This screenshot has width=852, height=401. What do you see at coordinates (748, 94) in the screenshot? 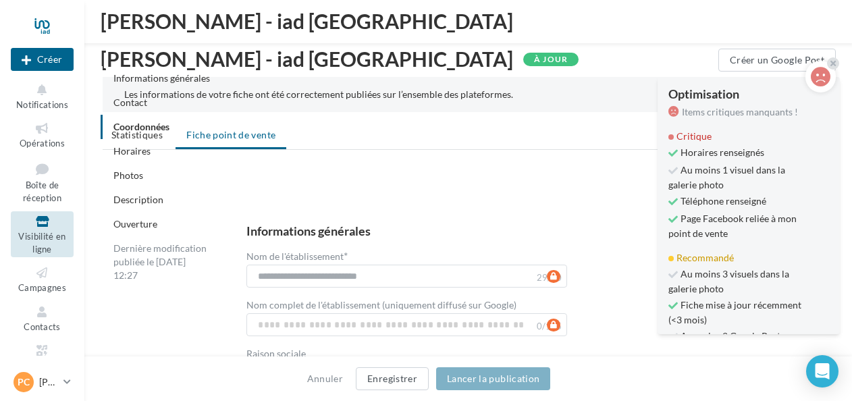
I see `div: Optimisation` at bounding box center [748, 94].